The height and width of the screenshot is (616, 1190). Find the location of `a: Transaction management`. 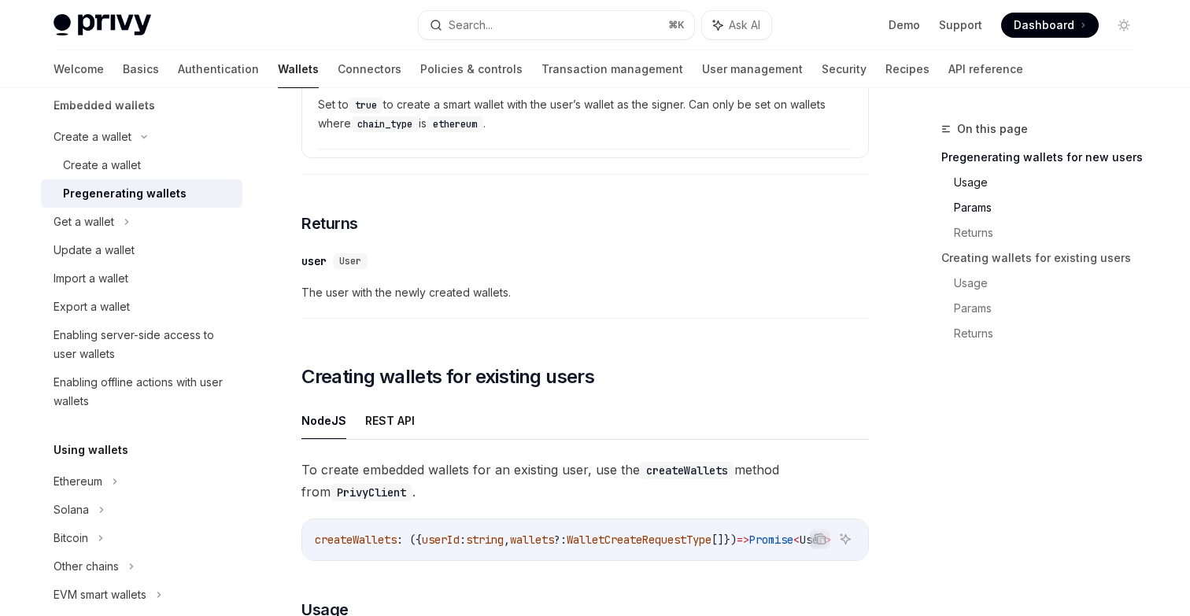

a: Transaction management is located at coordinates (612, 69).